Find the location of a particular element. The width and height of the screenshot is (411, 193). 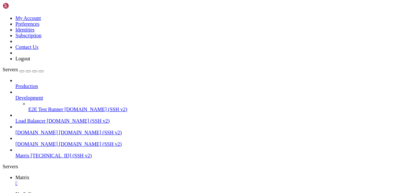

span: Чтобы просмотреть дополнительные обновления выполните: apt list --upgradable is located at coordinates (100, 93).